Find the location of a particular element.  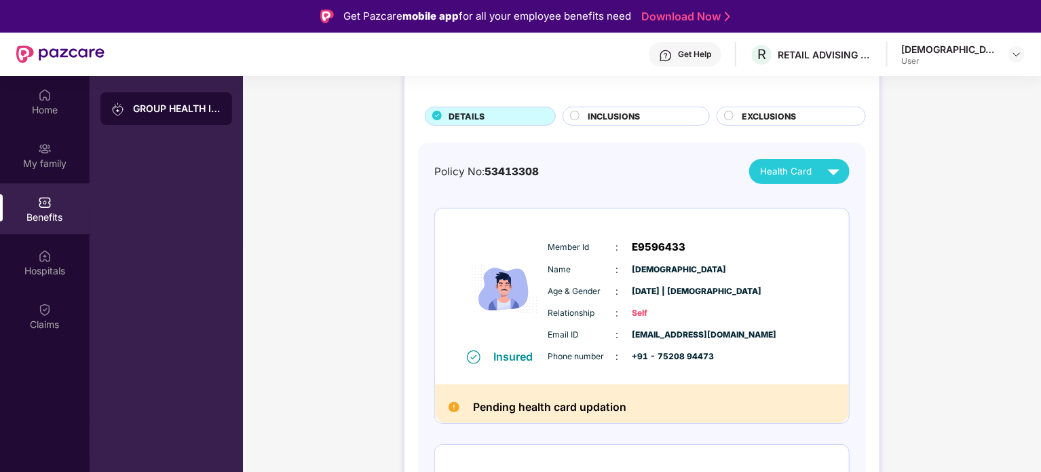

span: EXCLUSIONS is located at coordinates (769, 116).